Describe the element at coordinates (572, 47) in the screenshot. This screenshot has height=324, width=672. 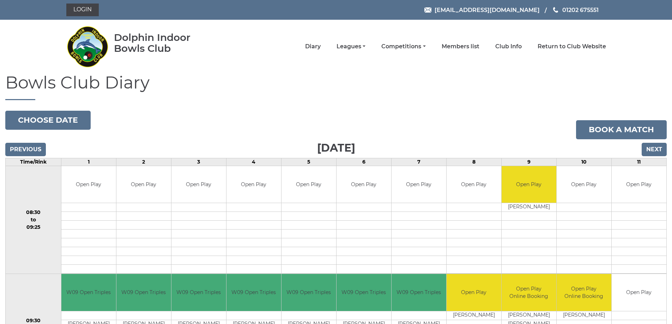
I see `a: Return to Club Website` at that location.